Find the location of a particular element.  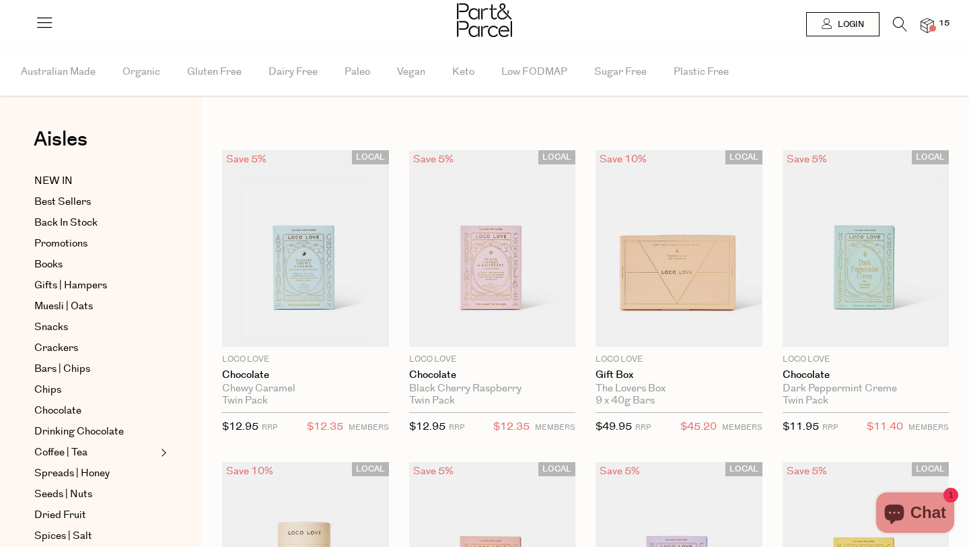

span: Back In Stock is located at coordinates (66, 223).